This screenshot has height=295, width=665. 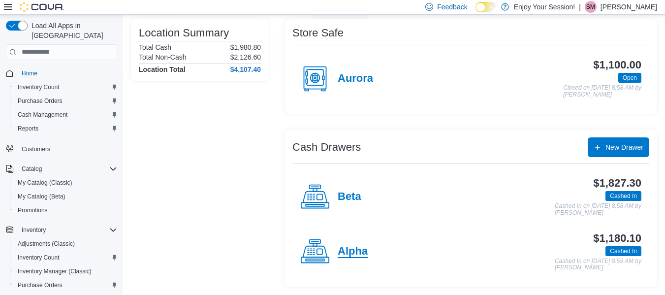 I want to click on span: Dark Mode, so click(x=475, y=12).